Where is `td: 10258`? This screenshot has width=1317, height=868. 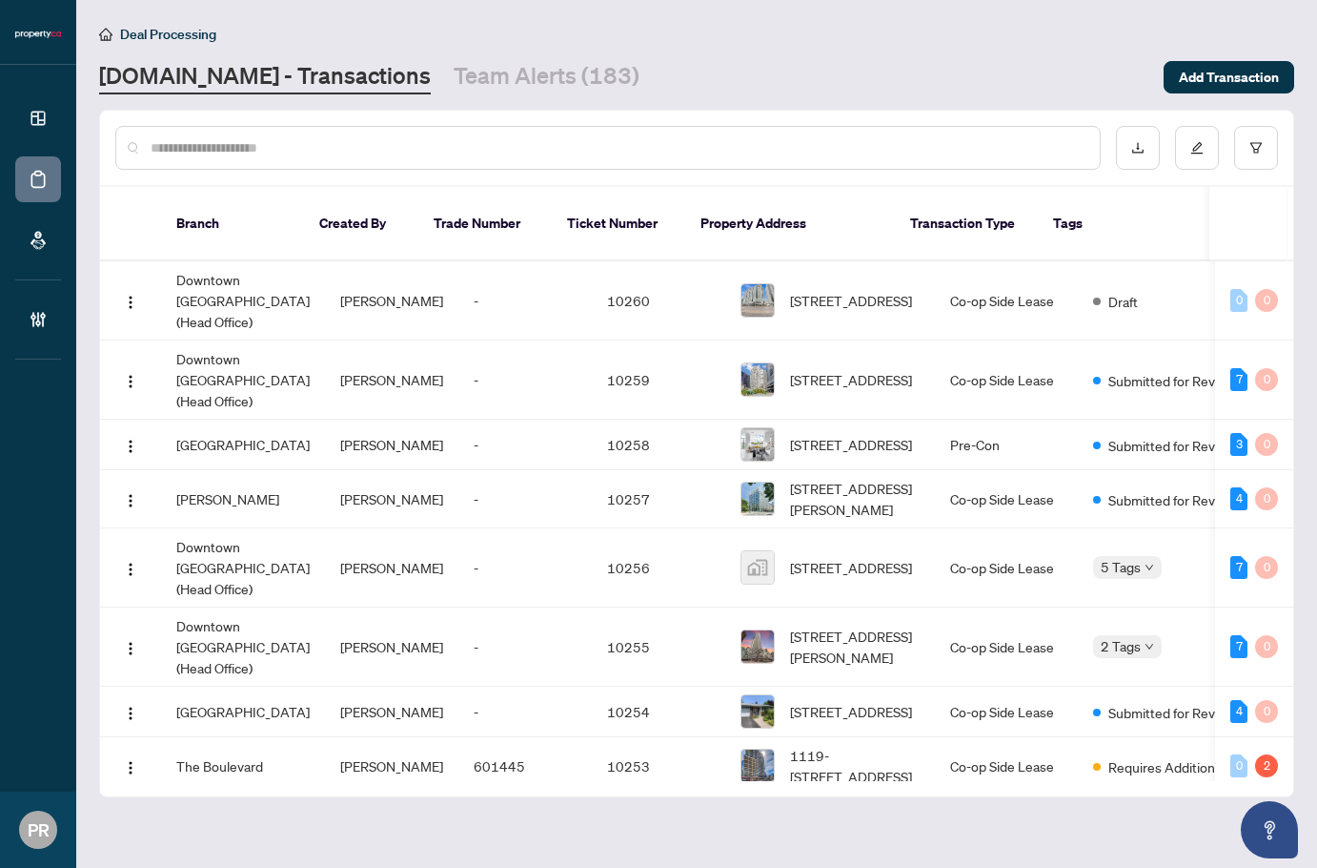 td: 10258 is located at coordinates (659, 444).